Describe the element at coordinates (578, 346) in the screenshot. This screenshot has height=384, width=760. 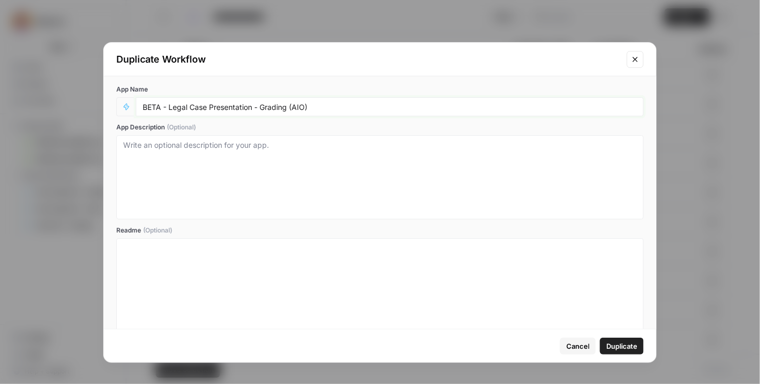
I see `span: Cancel` at that location.